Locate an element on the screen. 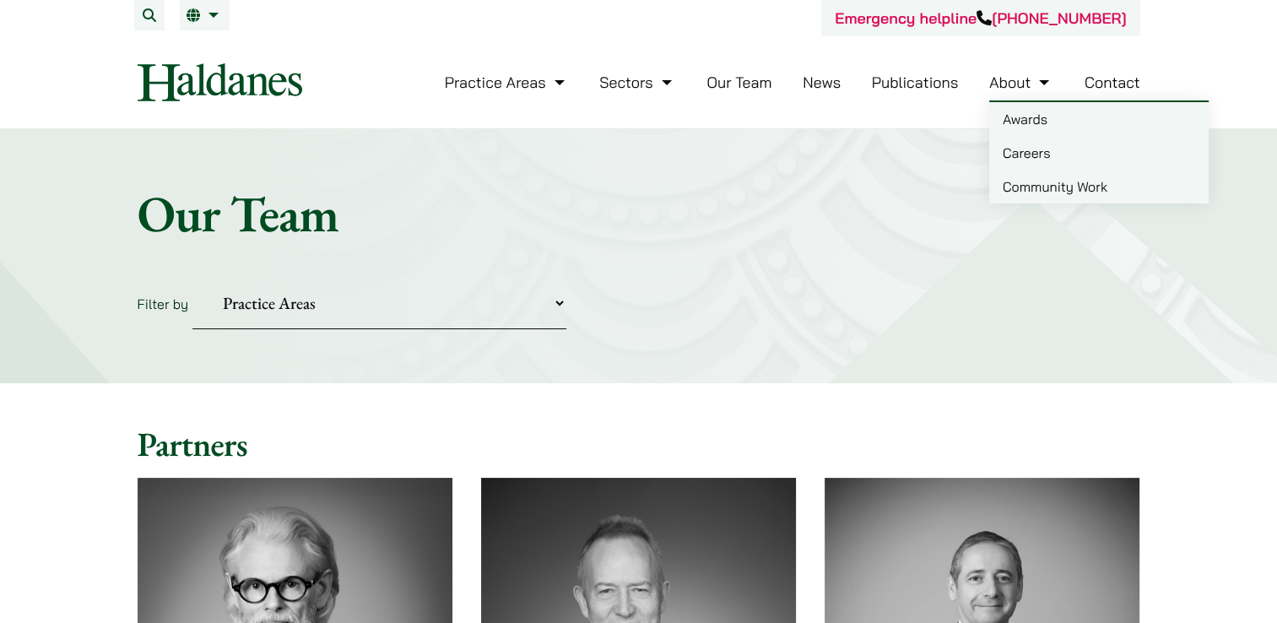 This screenshot has height=623, width=1277. a: Practice Areas is located at coordinates (506, 82).